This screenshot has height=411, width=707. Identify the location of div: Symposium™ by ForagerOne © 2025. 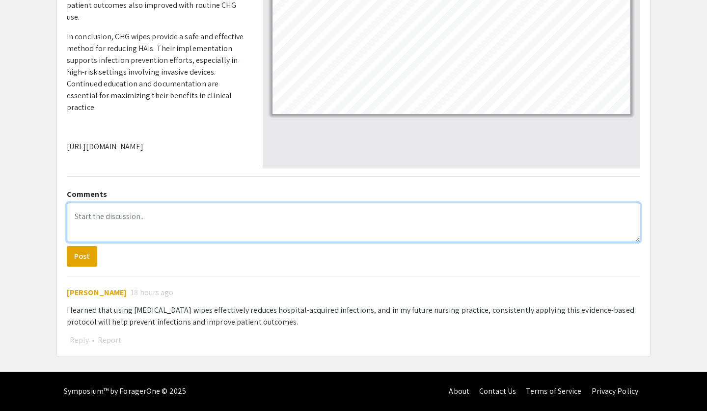
(125, 391).